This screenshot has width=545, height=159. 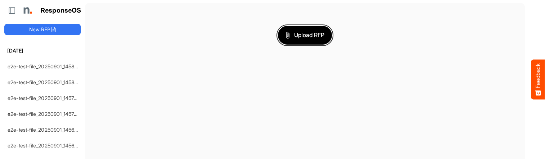 What do you see at coordinates (44, 130) in the screenshot?
I see `a: e2e-test-file_20250901_145657` at bounding box center [44, 130].